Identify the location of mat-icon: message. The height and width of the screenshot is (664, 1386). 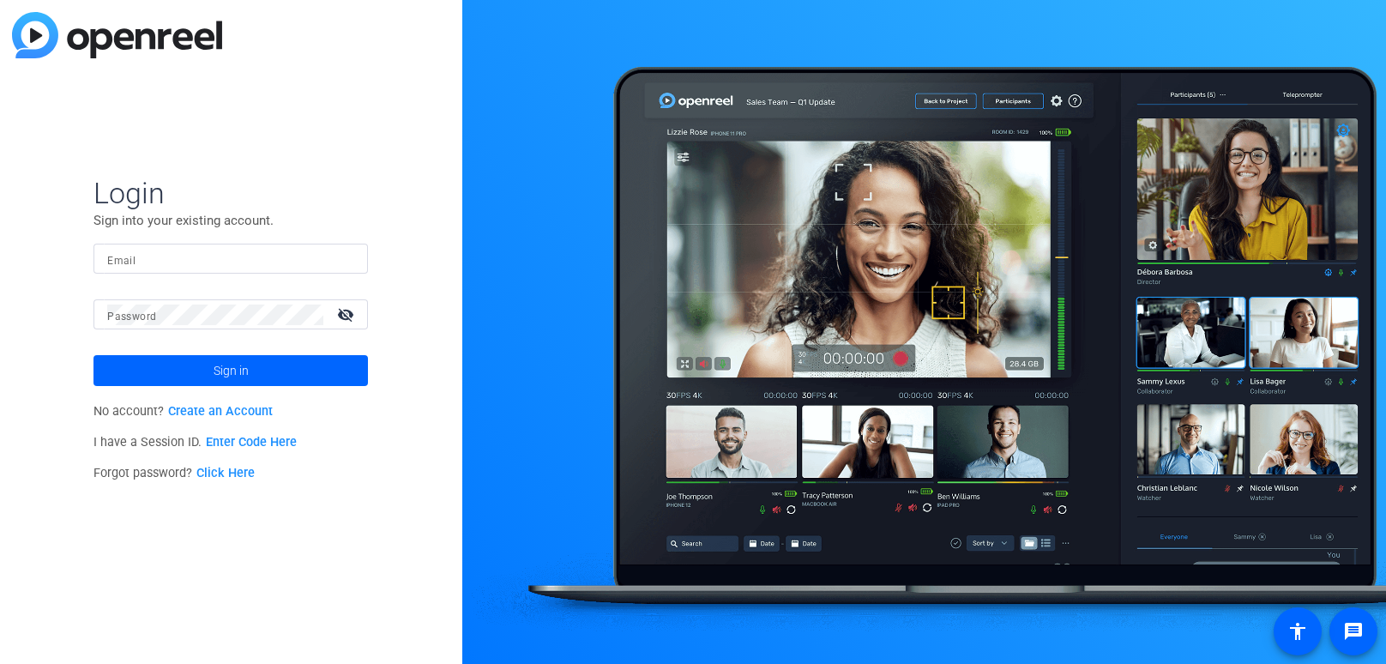
(1354, 631).